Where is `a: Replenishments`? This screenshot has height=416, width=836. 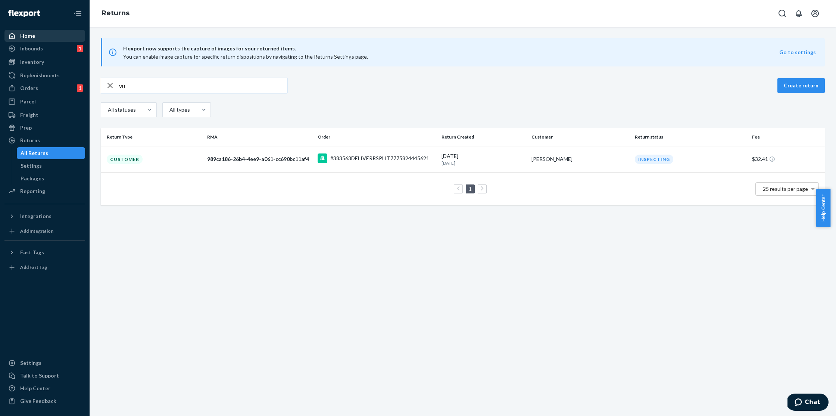
a: Replenishments is located at coordinates (45, 75).